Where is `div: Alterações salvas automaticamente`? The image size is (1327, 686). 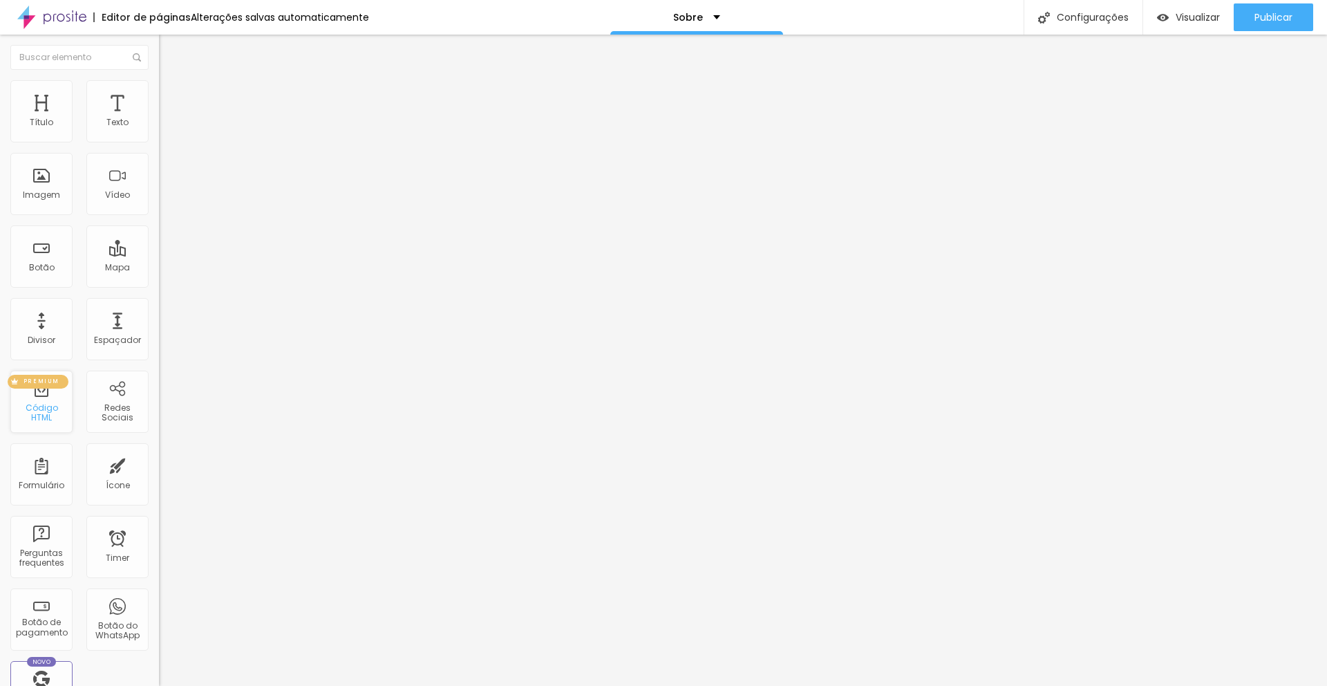 div: Alterações salvas automaticamente is located at coordinates (280, 17).